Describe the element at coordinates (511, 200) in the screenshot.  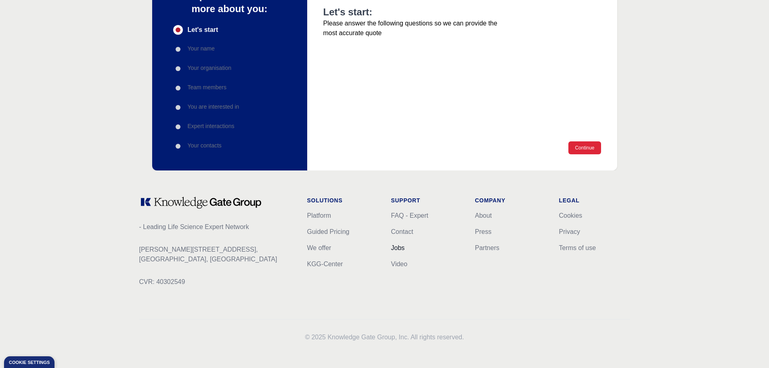
I see `h1: Company` at that location.